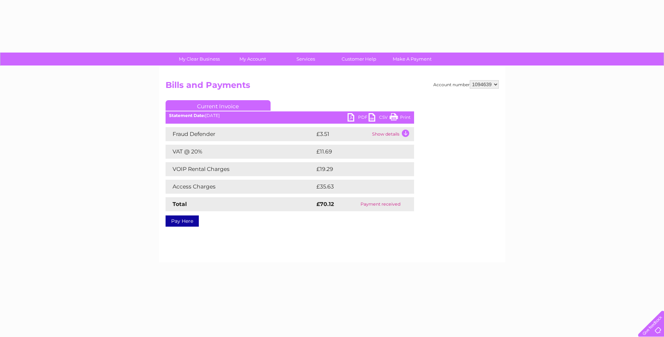 The width and height of the screenshot is (664, 337). I want to click on b: Statement Date:, so click(187, 115).